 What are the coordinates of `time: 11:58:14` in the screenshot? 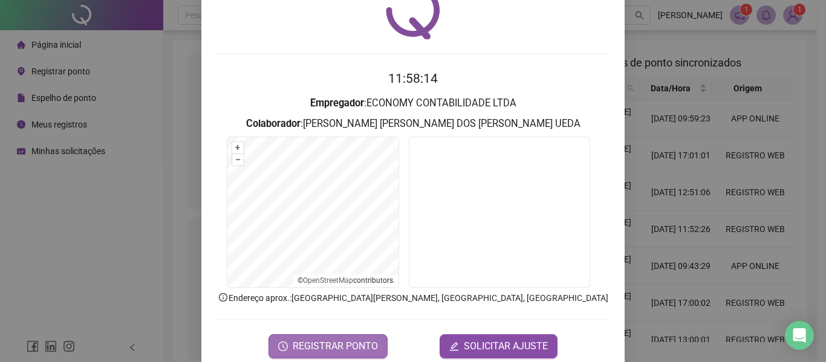 It's located at (413, 79).